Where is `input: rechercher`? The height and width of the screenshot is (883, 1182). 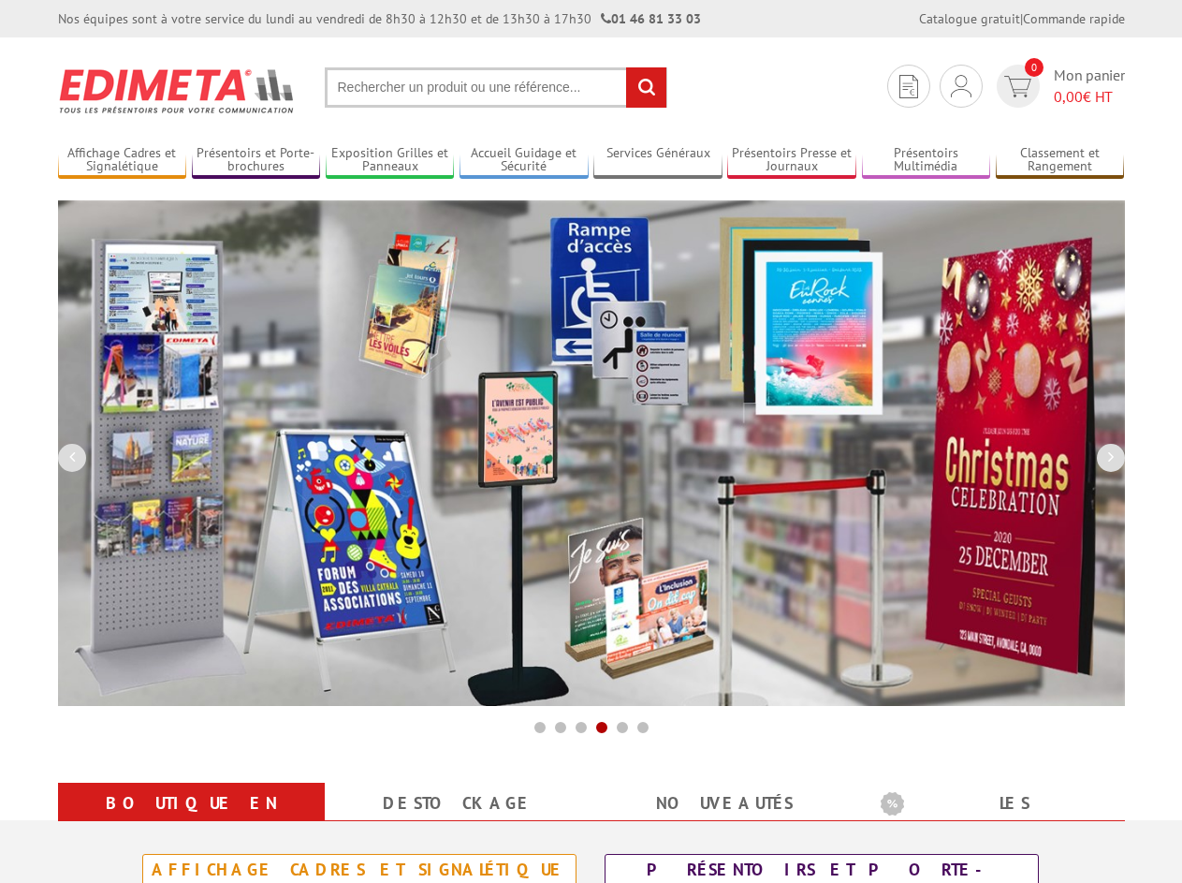
input: rechercher is located at coordinates (646, 87).